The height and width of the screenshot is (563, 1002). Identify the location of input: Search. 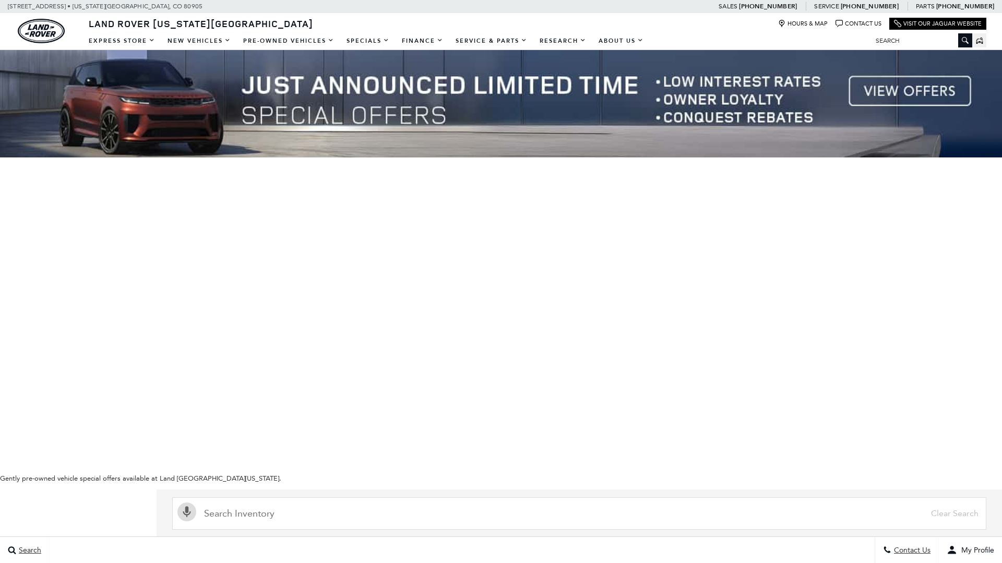
(920, 41).